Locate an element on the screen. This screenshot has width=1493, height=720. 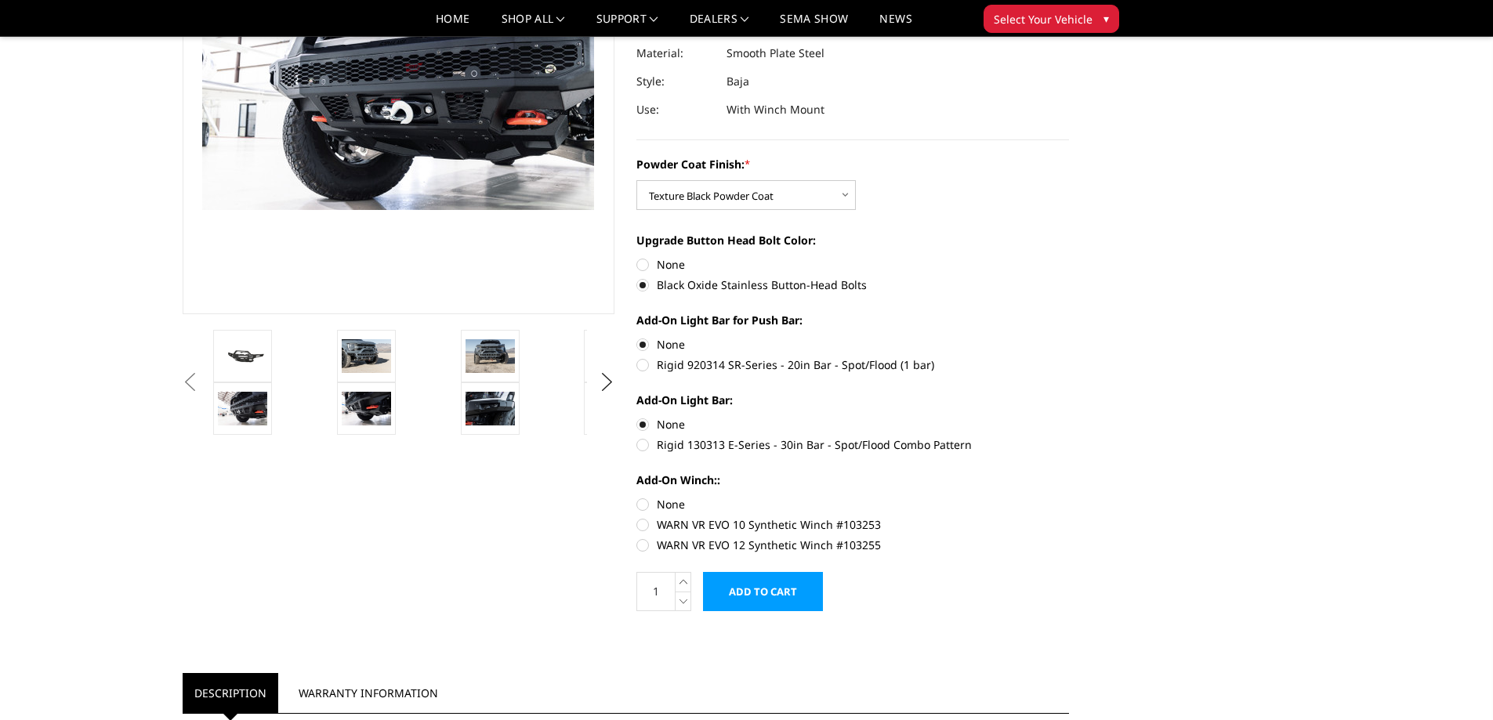
input: Add to Cart is located at coordinates (762, 592).